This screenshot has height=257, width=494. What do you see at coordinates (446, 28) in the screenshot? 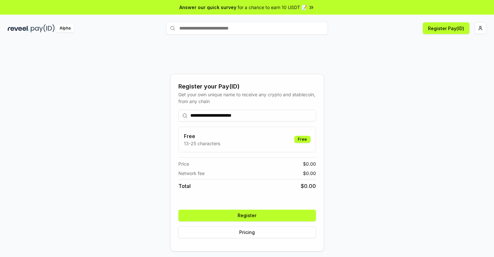
I see `button: Register Pay(ID)` at bounding box center [446, 28].